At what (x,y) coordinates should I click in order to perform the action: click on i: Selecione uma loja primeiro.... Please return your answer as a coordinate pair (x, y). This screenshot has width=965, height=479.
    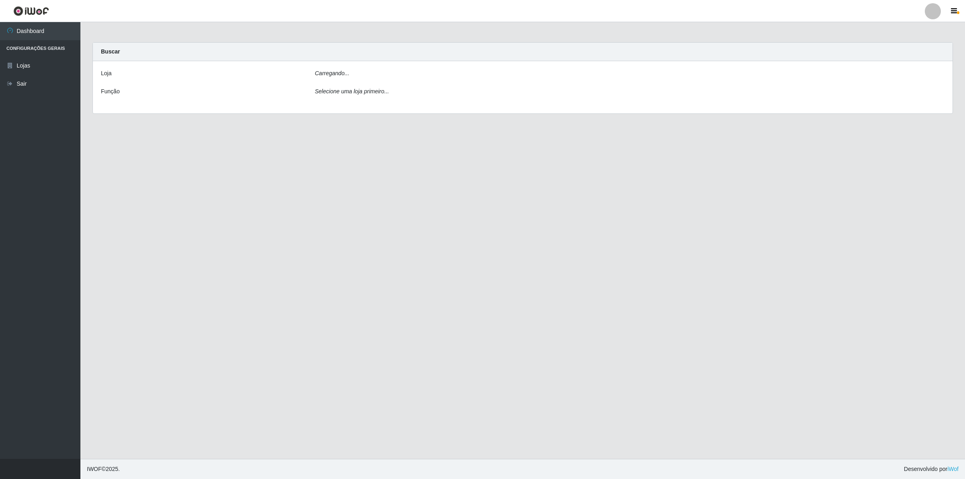
    Looking at the image, I should click on (352, 91).